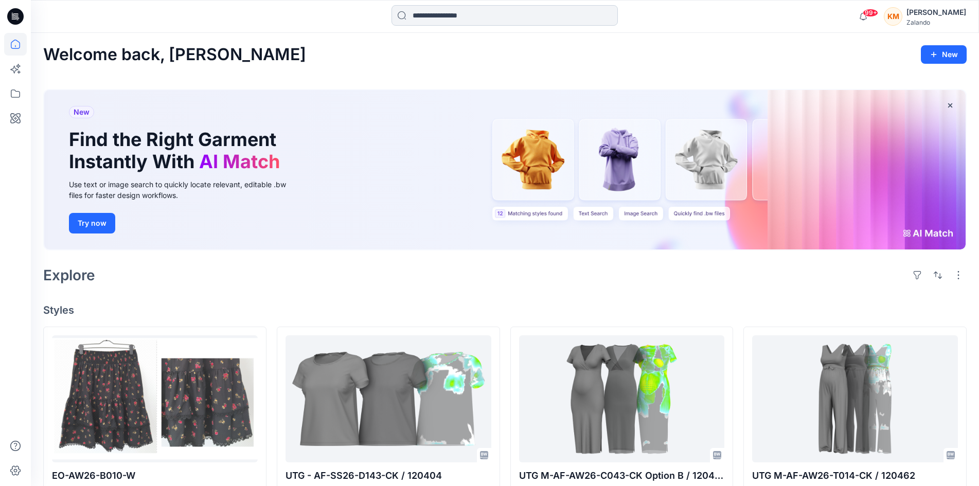  What do you see at coordinates (936, 22) in the screenshot?
I see `div: Zalando` at bounding box center [936, 22].